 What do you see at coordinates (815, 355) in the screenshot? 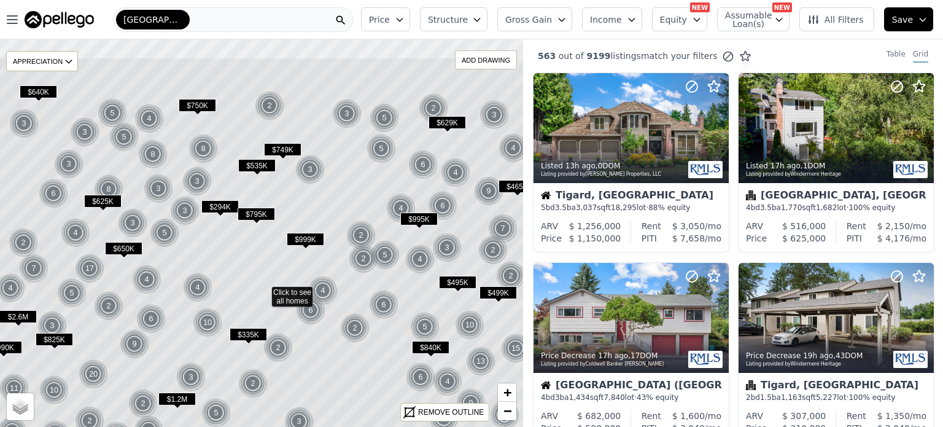
I see `div: Price Decrease , 43 DOM` at bounding box center [815, 355].